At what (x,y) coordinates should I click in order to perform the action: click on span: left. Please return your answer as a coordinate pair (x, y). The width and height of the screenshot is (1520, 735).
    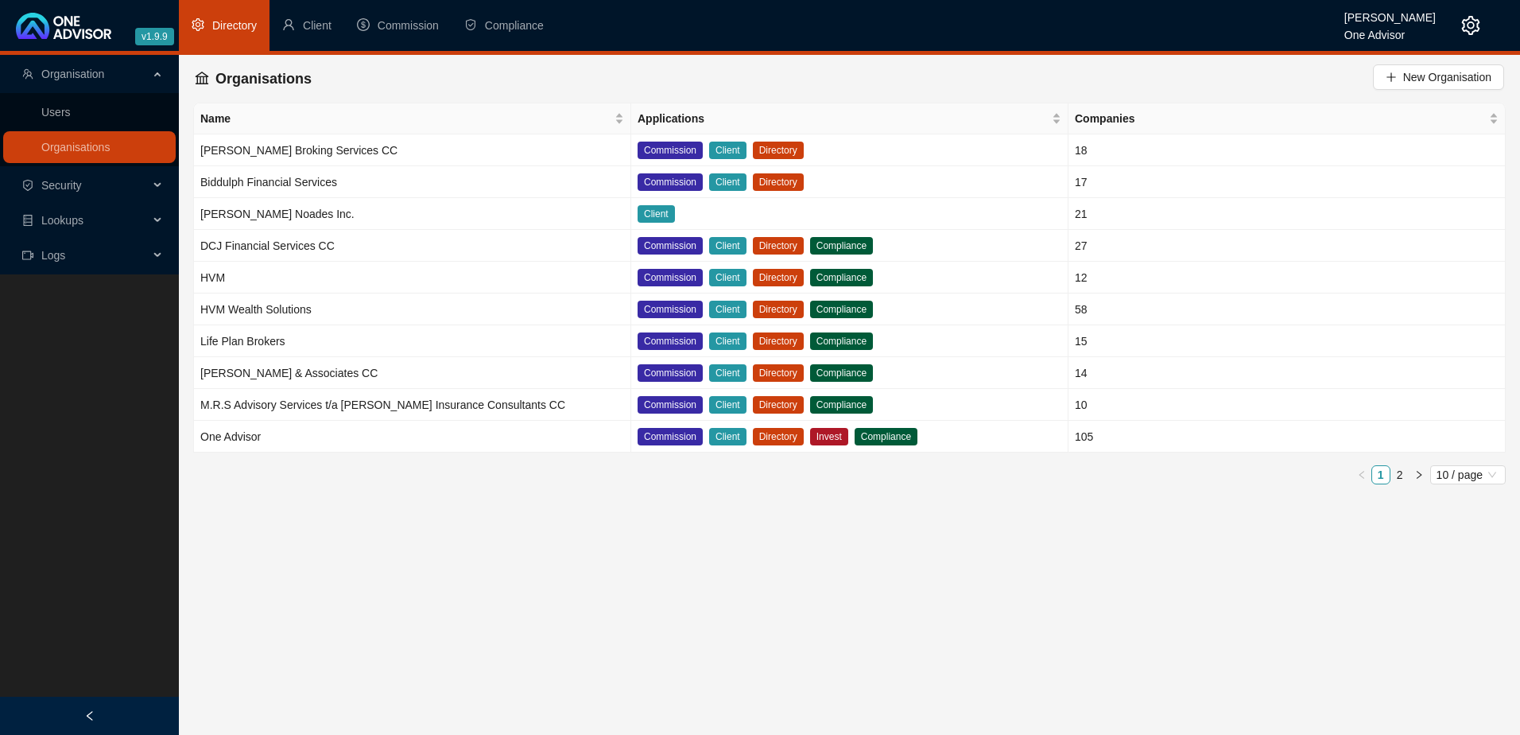
    Looking at the image, I should click on (90, 716).